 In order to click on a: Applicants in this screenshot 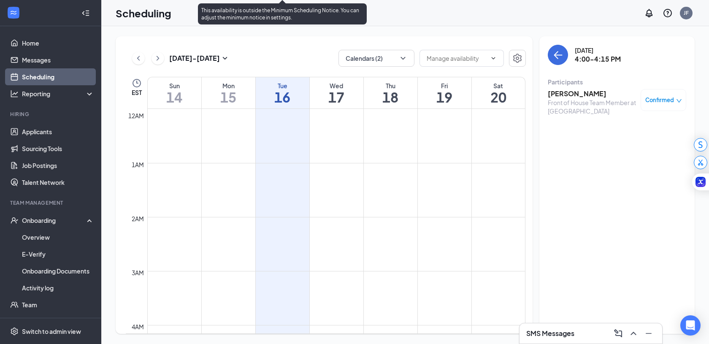, I will do `click(58, 132)`.